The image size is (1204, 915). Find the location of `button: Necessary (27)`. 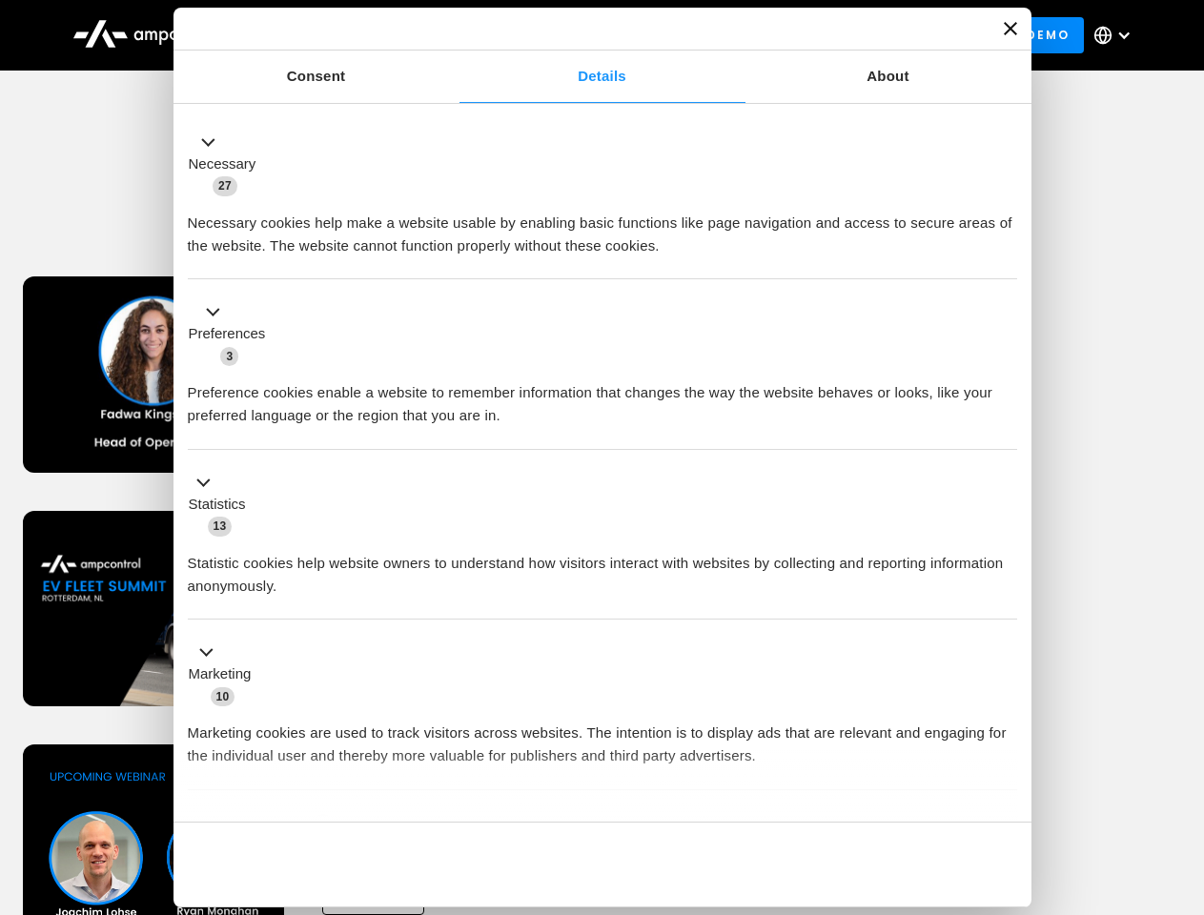

button: Necessary (27) is located at coordinates (228, 164).